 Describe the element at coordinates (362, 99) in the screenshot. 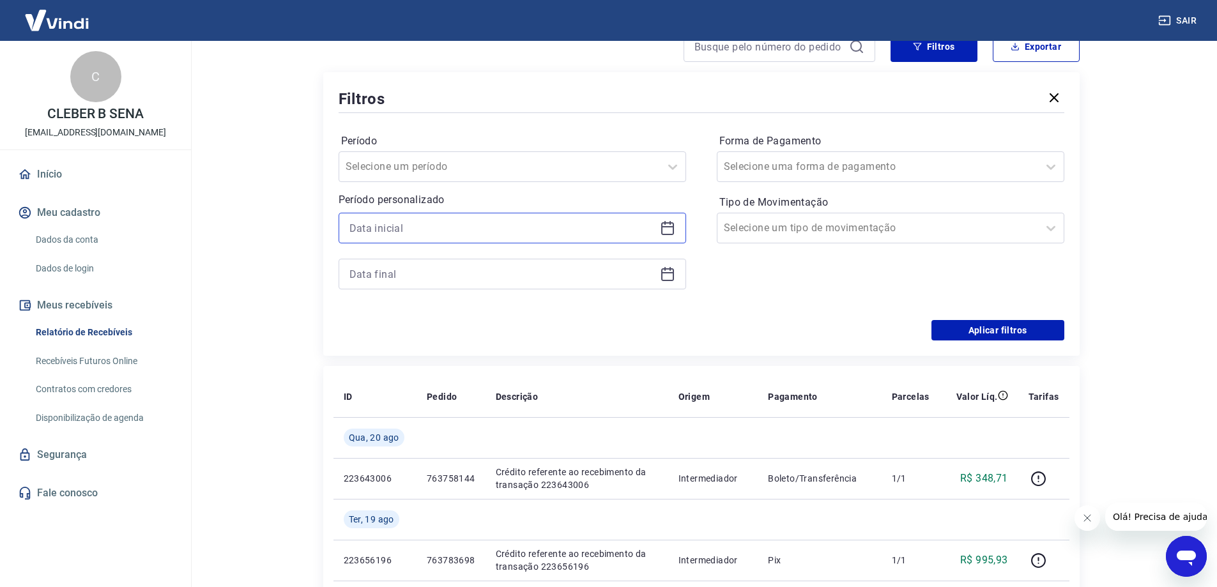

I see `h5: Filtros` at that location.